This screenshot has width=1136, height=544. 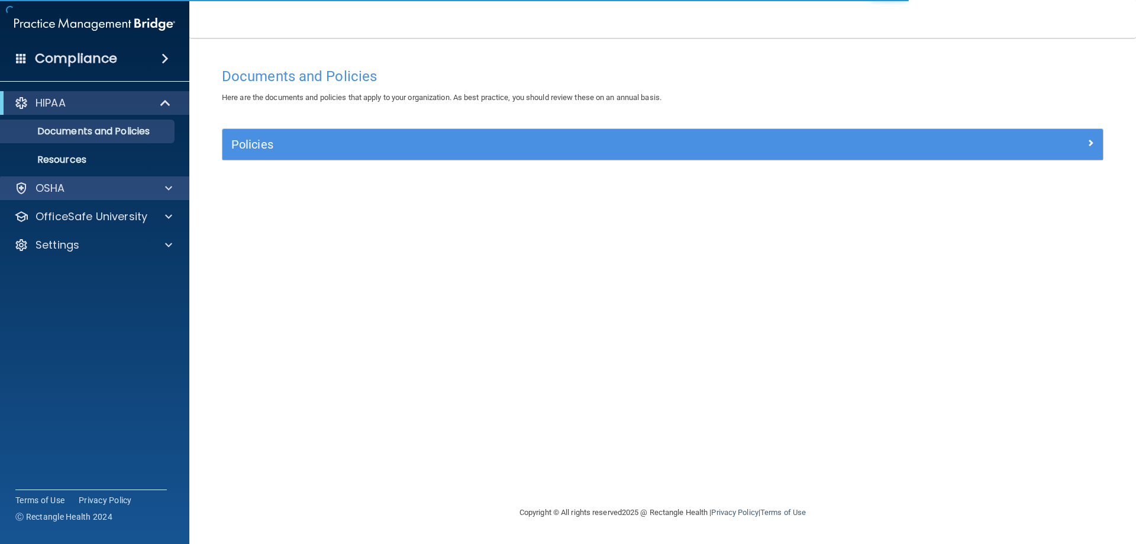 What do you see at coordinates (95, 24) in the screenshot?
I see `img: PMB logo` at bounding box center [95, 24].